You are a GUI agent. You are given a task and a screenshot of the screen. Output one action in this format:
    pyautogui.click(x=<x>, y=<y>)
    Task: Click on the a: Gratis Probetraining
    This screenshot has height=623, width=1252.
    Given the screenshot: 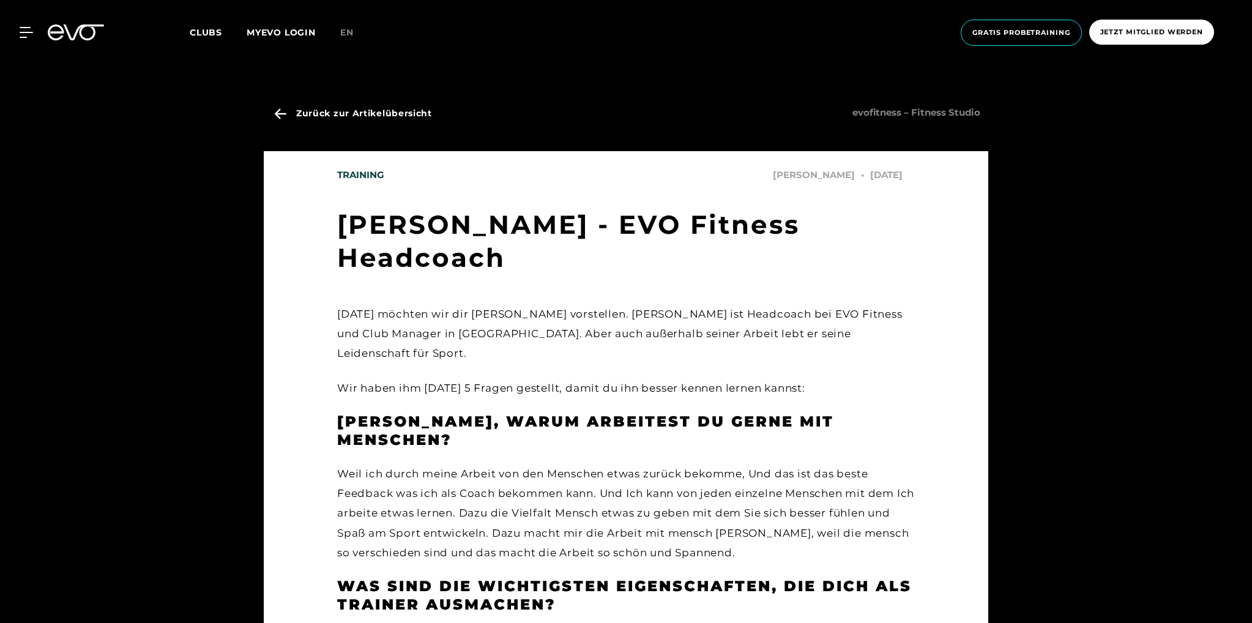 What is the action you would take?
    pyautogui.click(x=1021, y=32)
    